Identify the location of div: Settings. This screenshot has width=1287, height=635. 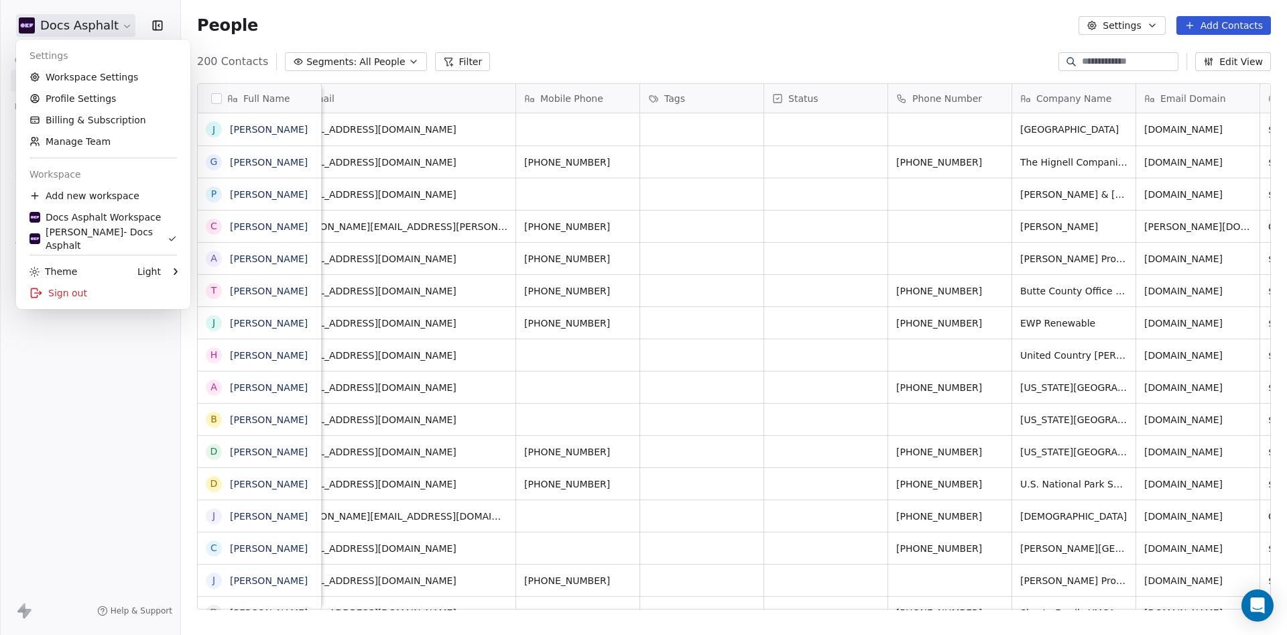
(103, 56).